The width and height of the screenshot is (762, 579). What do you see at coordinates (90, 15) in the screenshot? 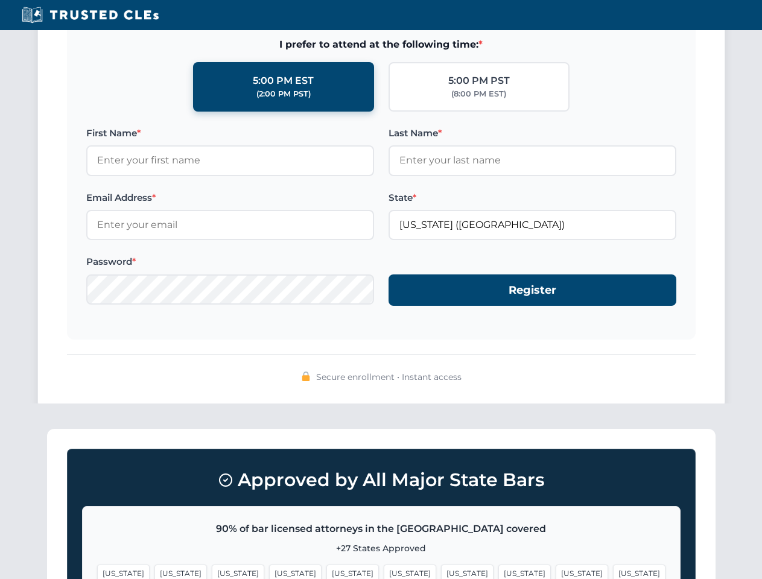
I see `img: Trusted CLEs` at bounding box center [90, 15].